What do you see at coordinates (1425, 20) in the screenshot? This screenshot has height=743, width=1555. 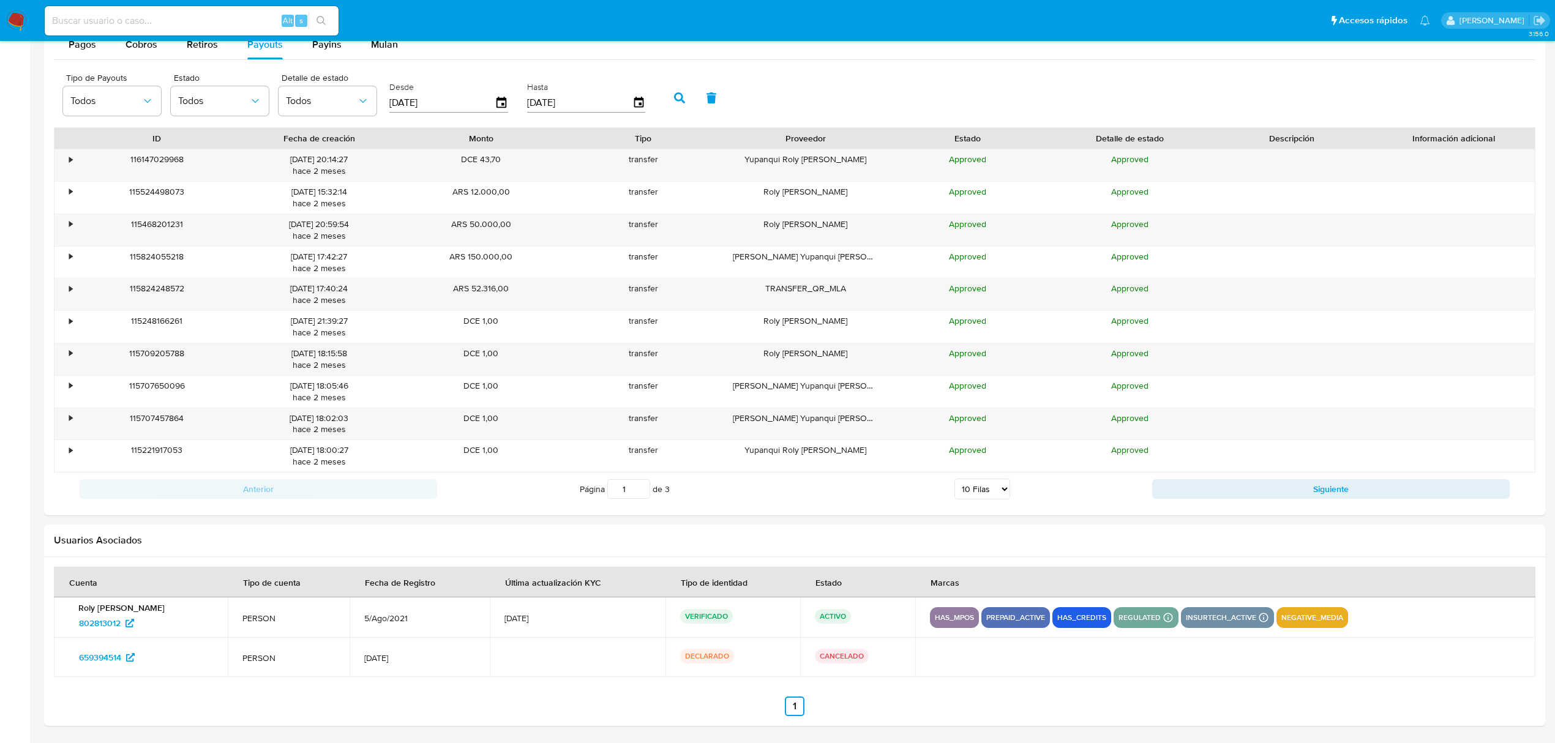 I see `a: Notificaciones` at bounding box center [1425, 20].